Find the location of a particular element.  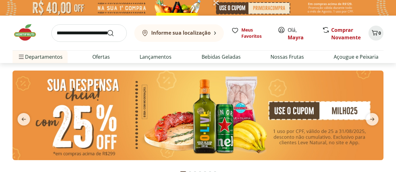

button: Menu is located at coordinates (21, 57).